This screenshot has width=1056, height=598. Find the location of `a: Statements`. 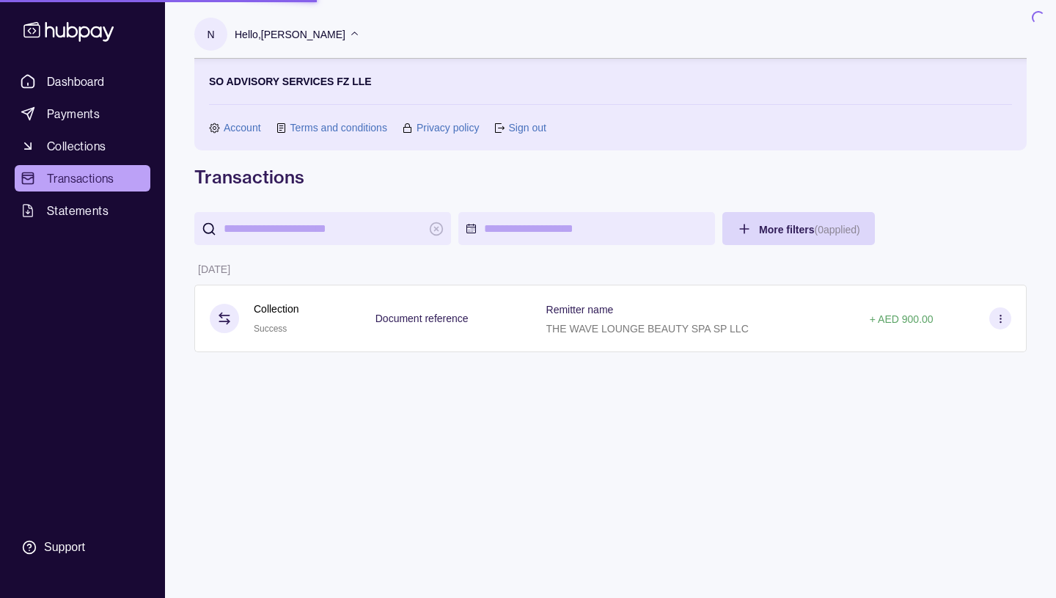

a: Statements is located at coordinates (82, 211).